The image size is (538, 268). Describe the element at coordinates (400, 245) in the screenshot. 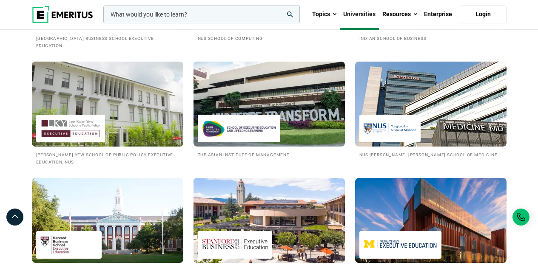

I see `img: Michigan Ross Executive Education` at that location.